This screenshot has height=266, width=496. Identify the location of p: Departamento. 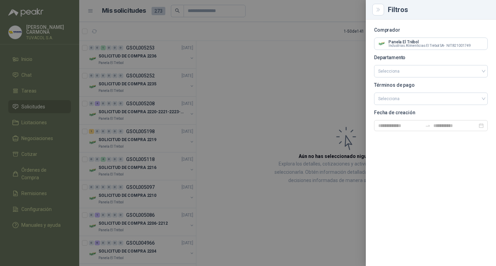
(431, 57).